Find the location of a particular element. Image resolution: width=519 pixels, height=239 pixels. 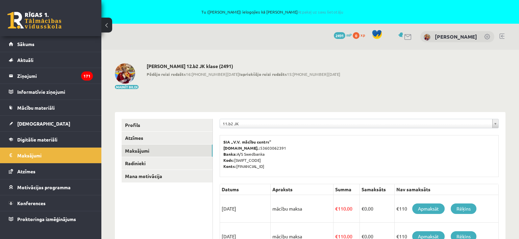

td: 0.00 is located at coordinates (377, 209).